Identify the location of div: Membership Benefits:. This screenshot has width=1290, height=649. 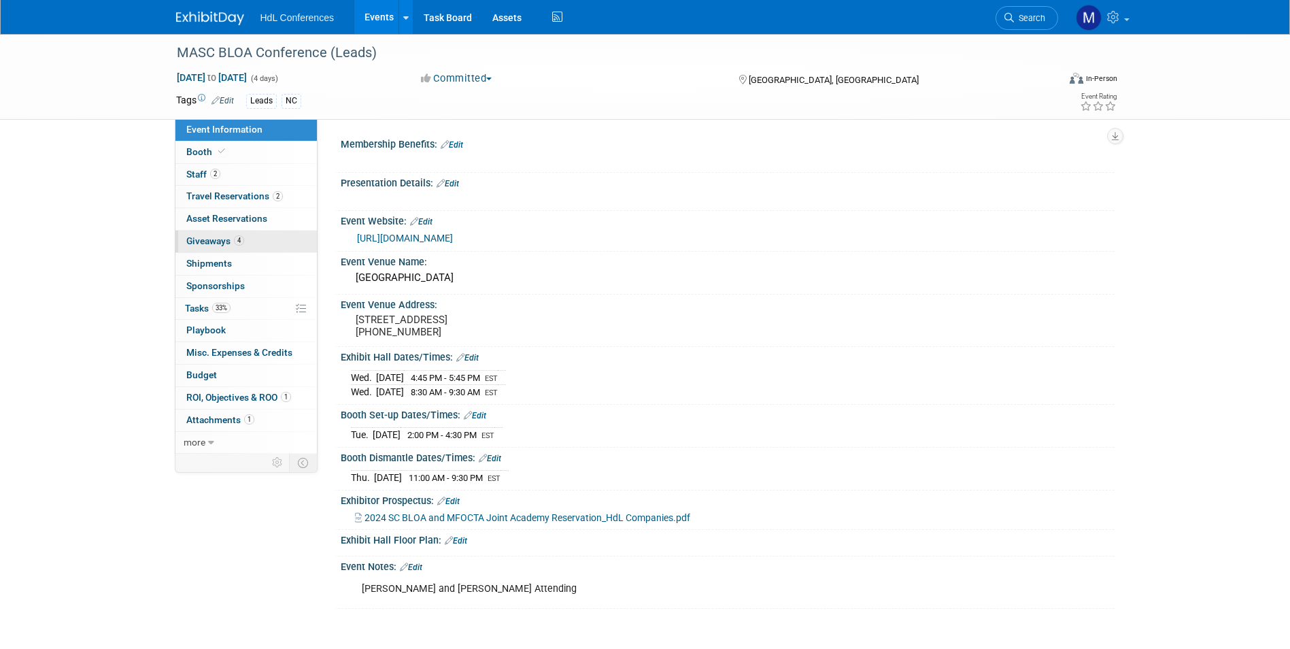
(727, 143).